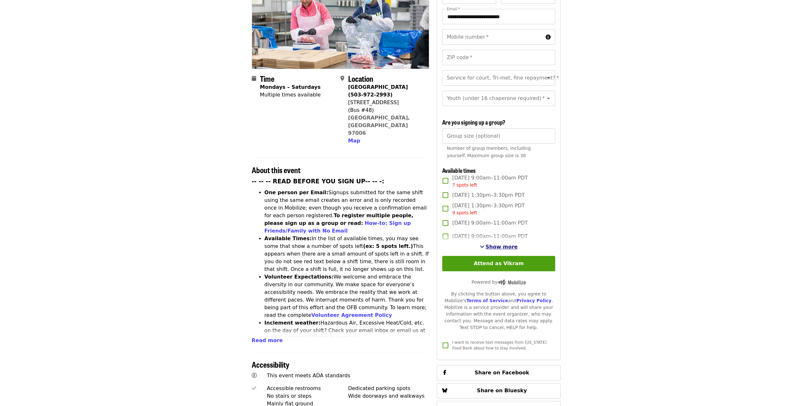  I want to click on i: universal-access icon, so click(254, 375).